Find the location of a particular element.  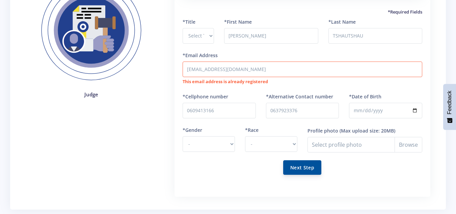

label: *Email Address is located at coordinates (200, 55).